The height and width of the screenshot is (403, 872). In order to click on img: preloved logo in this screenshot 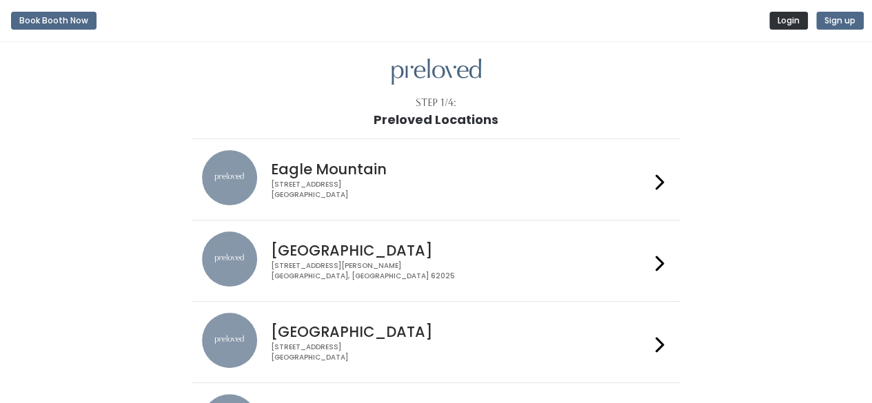, I will do `click(436, 72)`.